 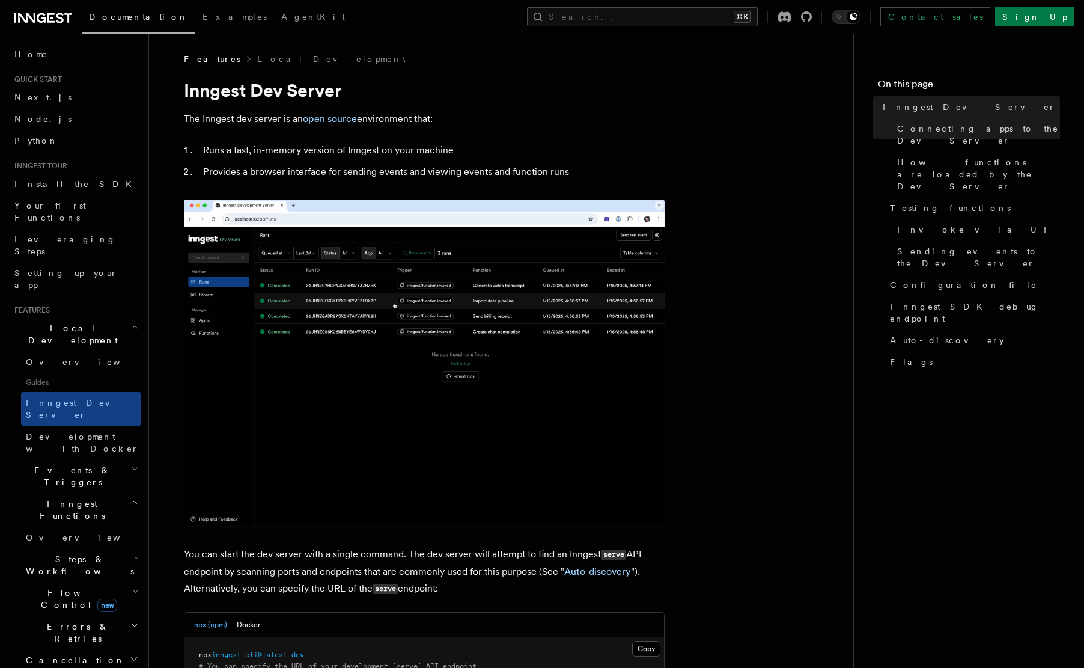 What do you see at coordinates (976, 230) in the screenshot?
I see `a: Invoke via UI` at bounding box center [976, 230].